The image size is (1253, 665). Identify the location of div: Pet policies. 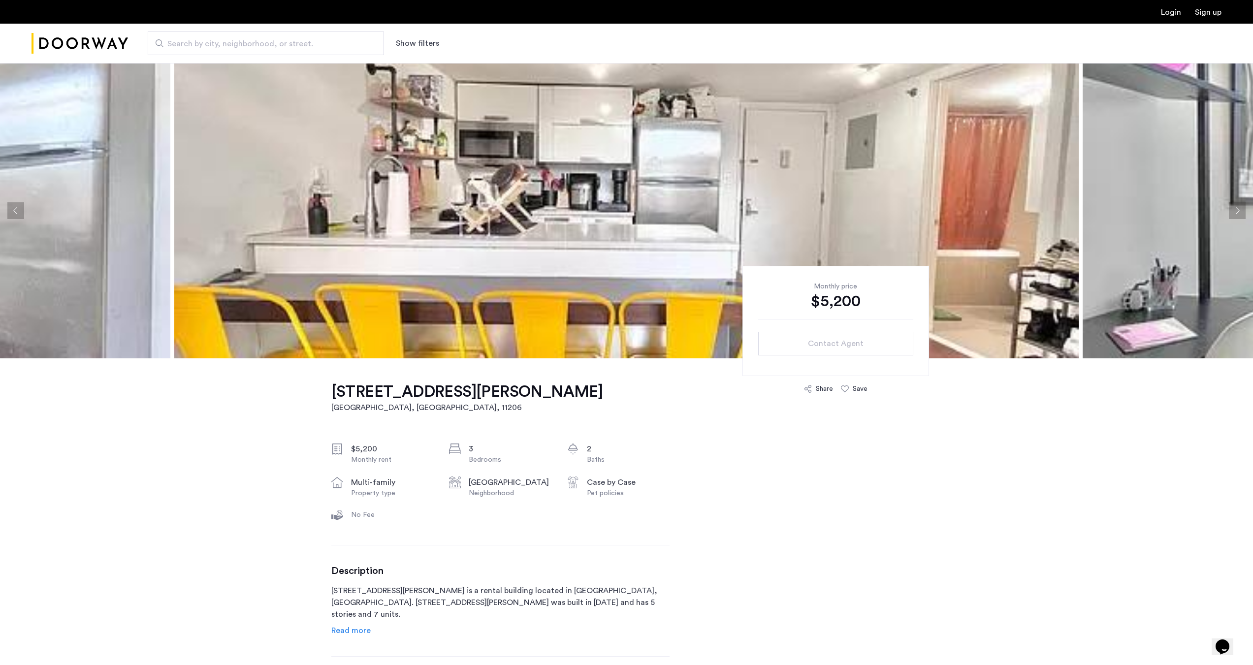
(628, 493).